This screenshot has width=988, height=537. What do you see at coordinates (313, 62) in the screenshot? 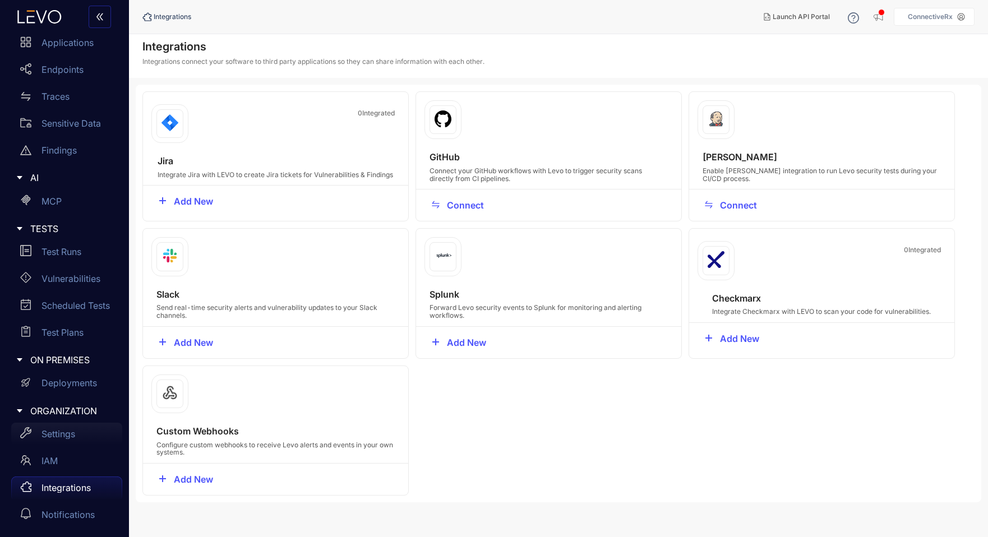
I see `p: Integrations connect your software to third party applications so they can share information with...` at bounding box center [313, 62].